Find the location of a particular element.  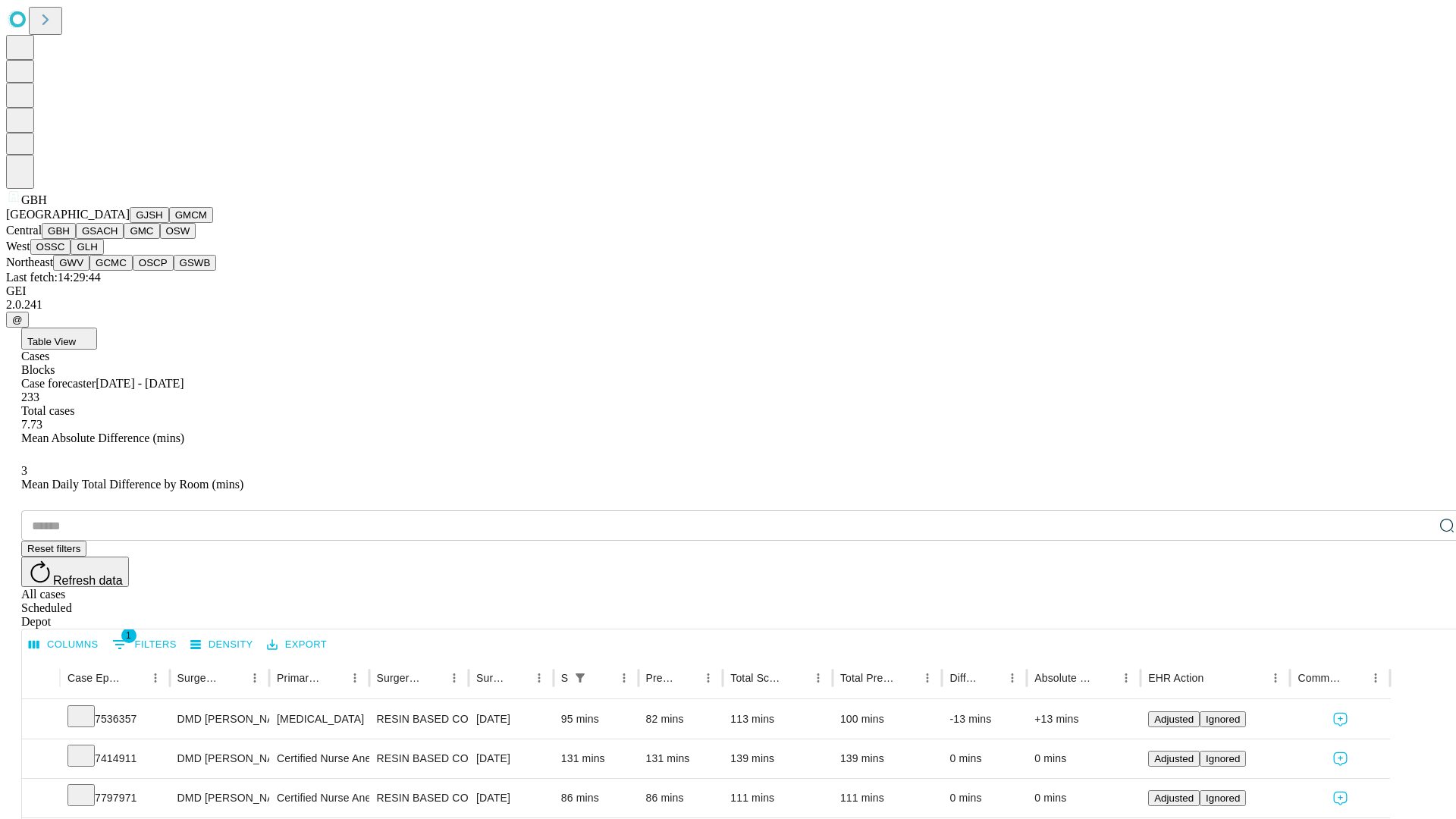

span: Central is located at coordinates (23, 230).